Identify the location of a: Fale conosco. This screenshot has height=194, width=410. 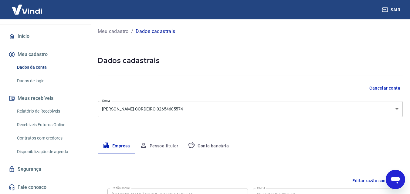
(45, 188).